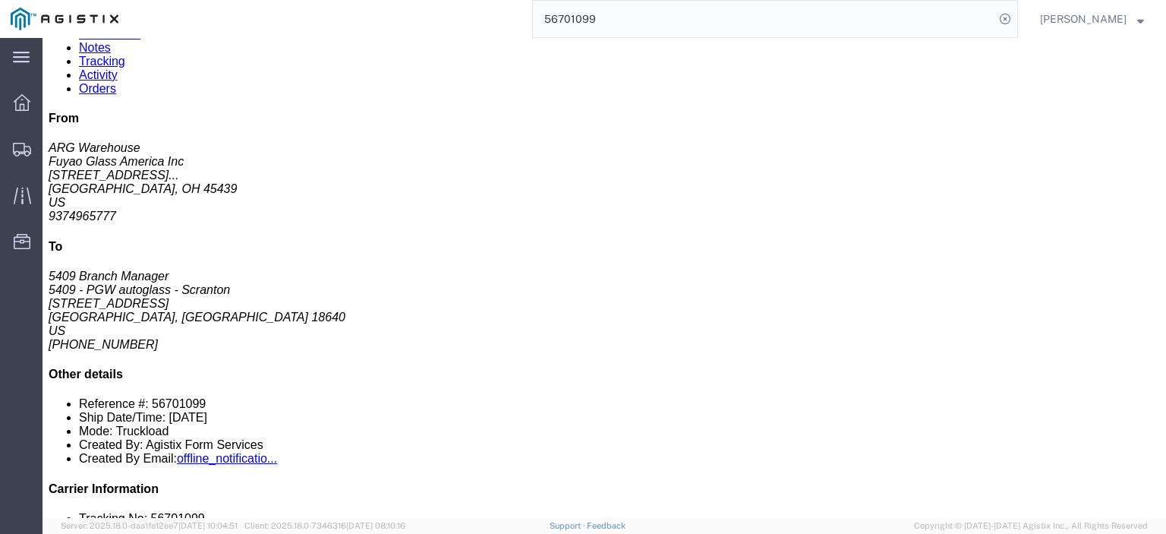 Image resolution: width=1166 pixels, height=534 pixels. I want to click on img: logo, so click(65, 19).